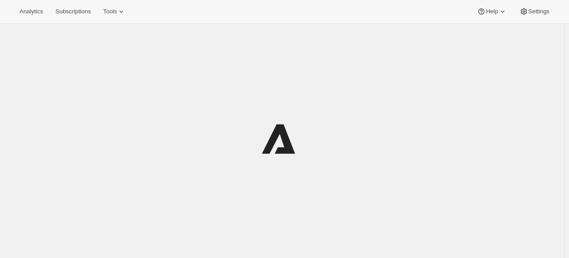 The image size is (569, 258). Describe the element at coordinates (110, 12) in the screenshot. I see `span: Tools` at that location.